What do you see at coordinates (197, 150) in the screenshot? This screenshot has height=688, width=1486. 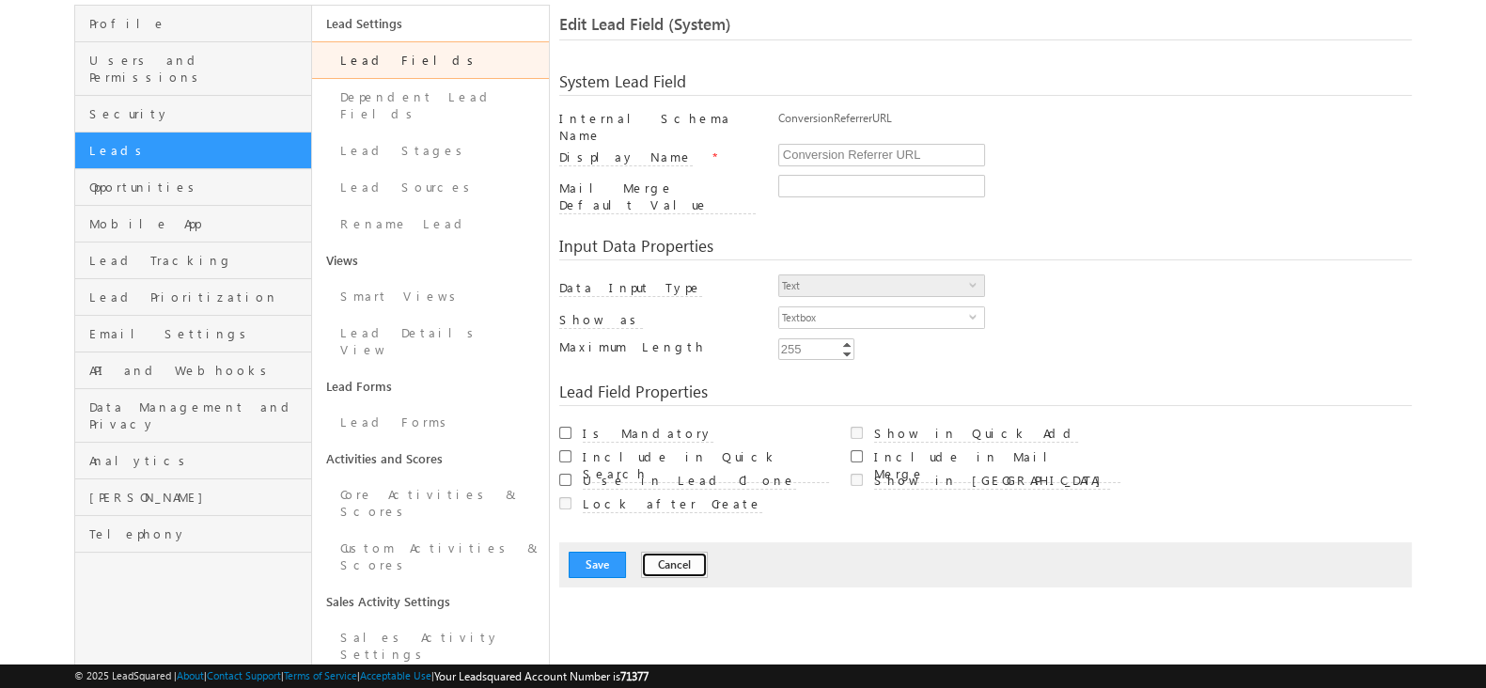 I see `span: Leads` at bounding box center [197, 150].